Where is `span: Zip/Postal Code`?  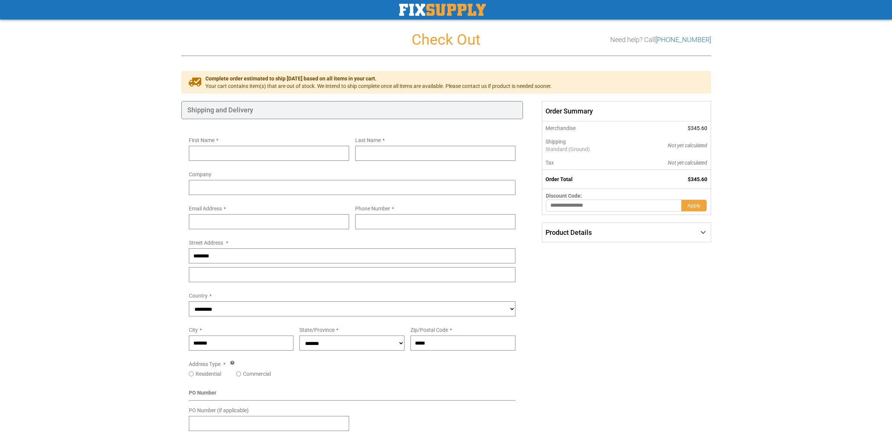 span: Zip/Postal Code is located at coordinates (429, 330).